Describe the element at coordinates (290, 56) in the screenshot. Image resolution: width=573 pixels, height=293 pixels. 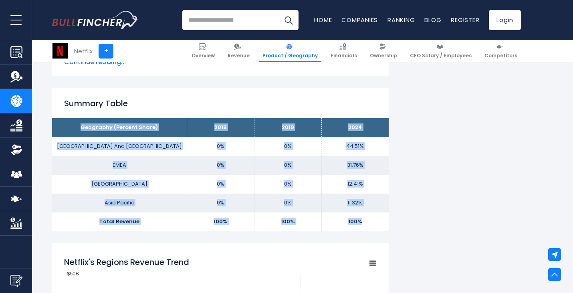
I see `span: Product / Geography` at that location.